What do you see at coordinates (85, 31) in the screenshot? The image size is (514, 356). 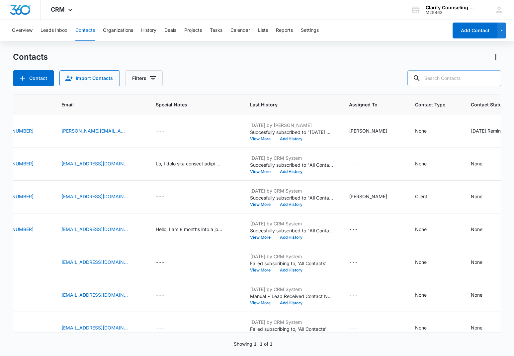 I see `button: Contacts` at bounding box center [85, 31].